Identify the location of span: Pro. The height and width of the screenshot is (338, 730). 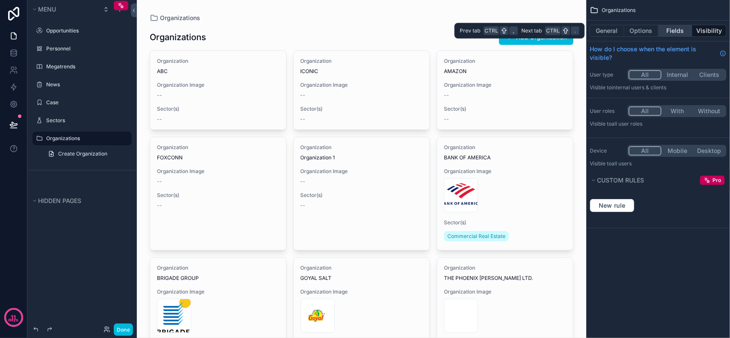
(717, 181).